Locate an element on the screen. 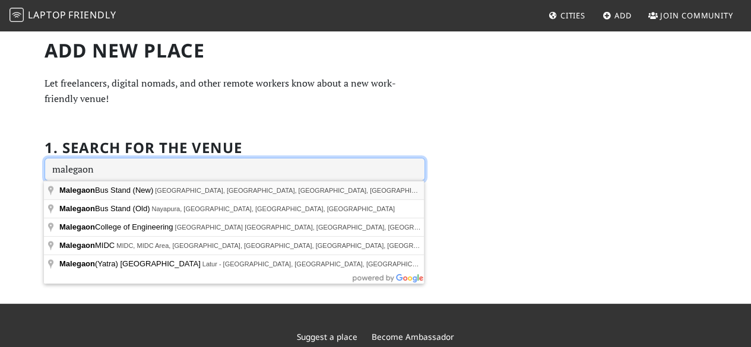 Image resolution: width=751 pixels, height=347 pixels. p: Let freelancers, digital nomads, and other remote workers know about a new work-friendly venue! is located at coordinates (235, 91).